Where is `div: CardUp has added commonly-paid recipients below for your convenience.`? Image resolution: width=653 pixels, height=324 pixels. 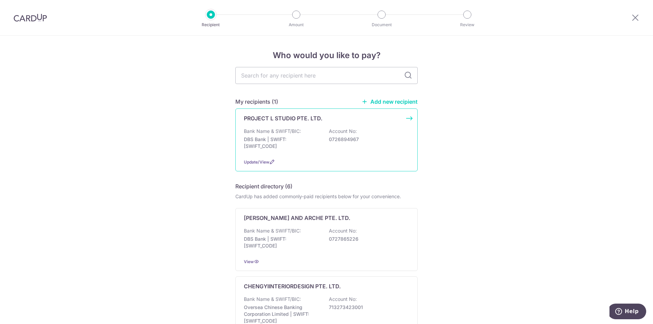 div: CardUp has added commonly-paid recipients below for your convenience. is located at coordinates (326, 196).